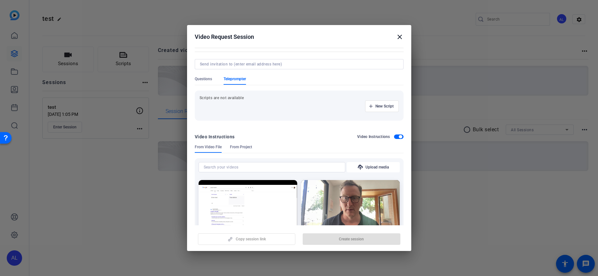 The height and width of the screenshot is (276, 598). What do you see at coordinates (400, 37) in the screenshot?
I see `mat-icon: close` at bounding box center [400, 37].